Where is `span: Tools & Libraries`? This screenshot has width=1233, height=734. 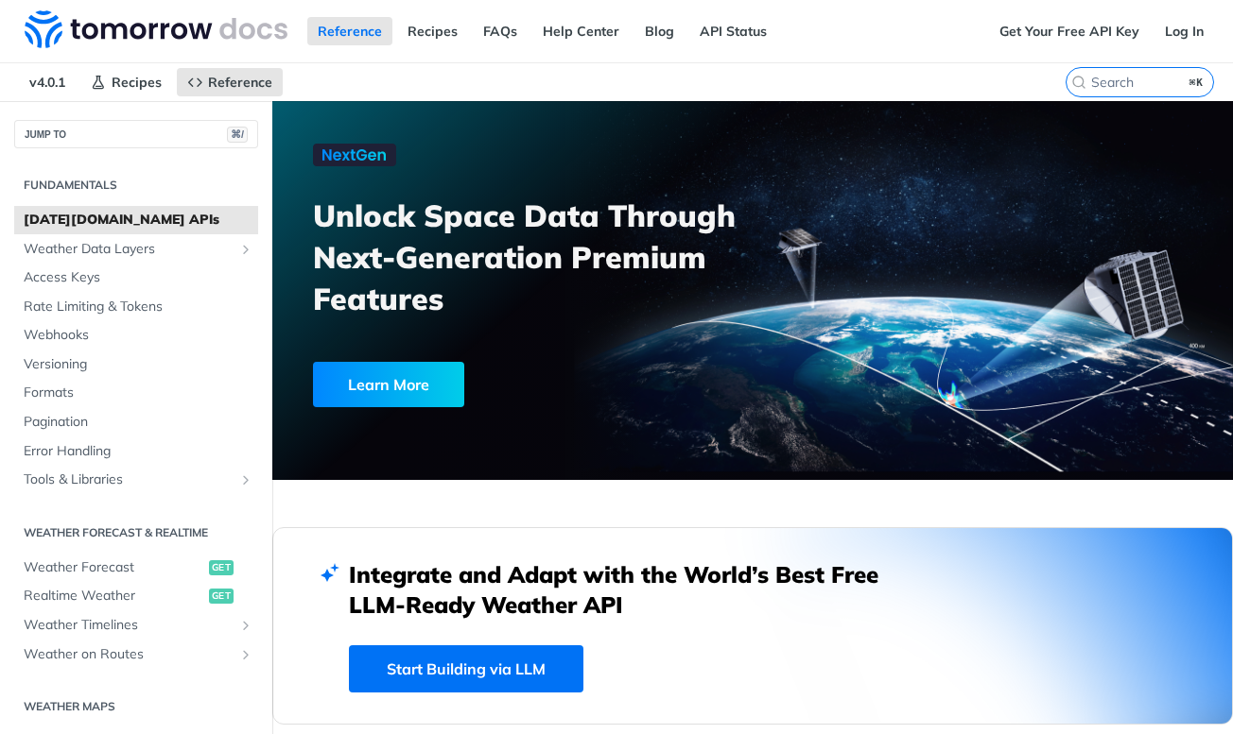 span: Tools & Libraries is located at coordinates (129, 480).